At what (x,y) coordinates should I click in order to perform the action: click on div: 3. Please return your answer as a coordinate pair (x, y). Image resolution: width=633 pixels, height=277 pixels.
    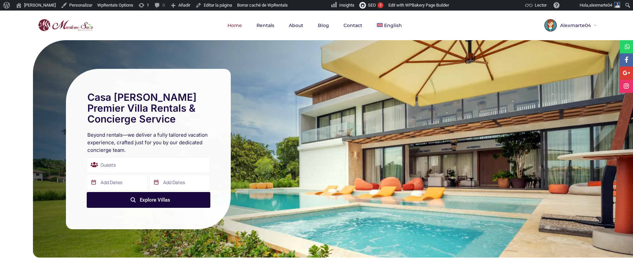
    Looking at the image, I should click on (380, 5).